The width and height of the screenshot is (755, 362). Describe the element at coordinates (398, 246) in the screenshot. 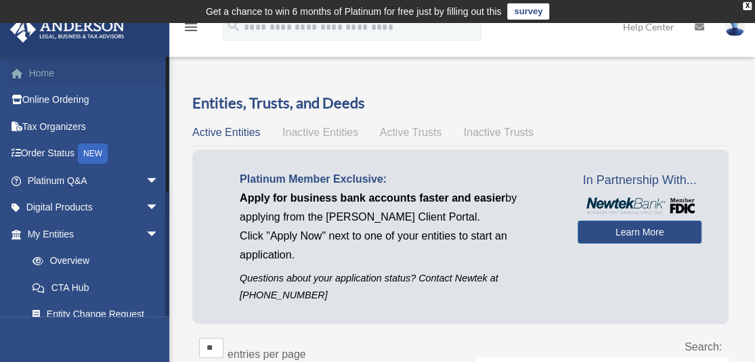

I see `p: Click "Apply Now" next to one of your entities to start an application.` at that location.